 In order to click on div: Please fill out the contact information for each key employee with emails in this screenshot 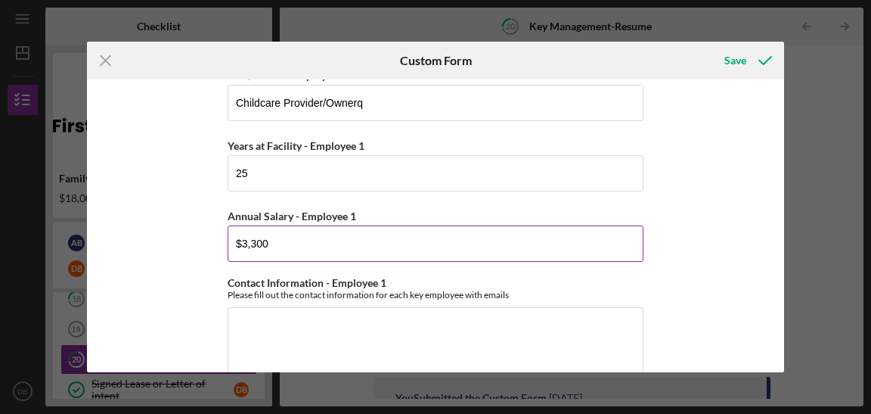, I will do `click(435, 294)`.